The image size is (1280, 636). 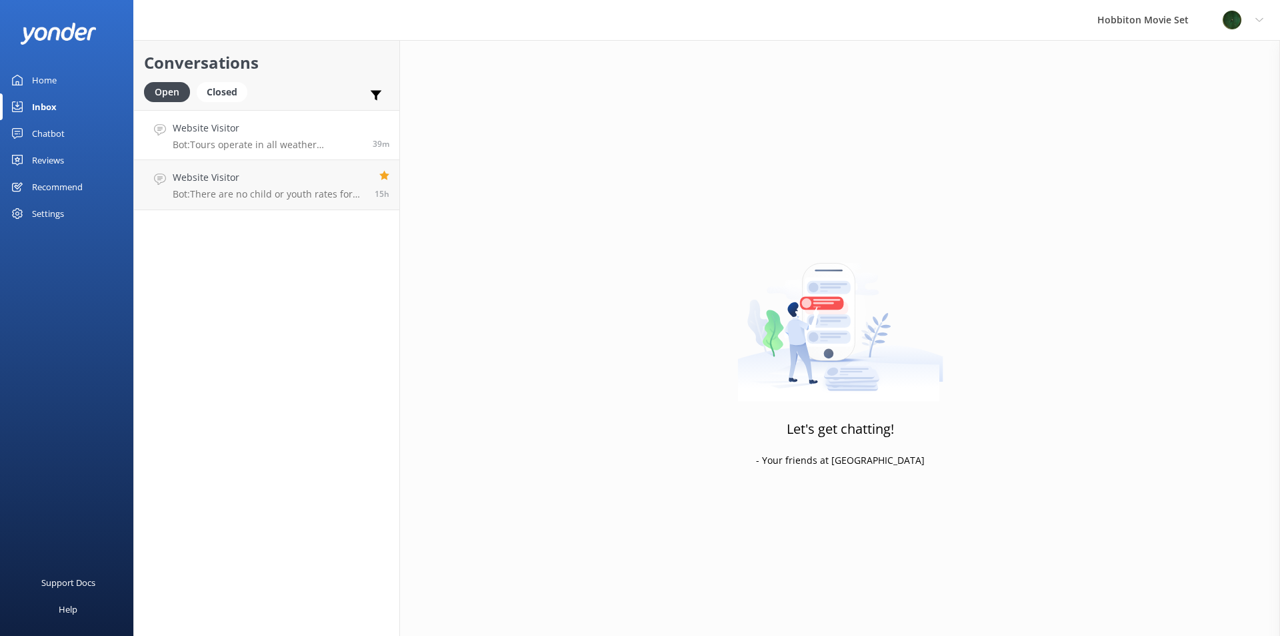 I want to click on div: Support Docs, so click(x=68, y=582).